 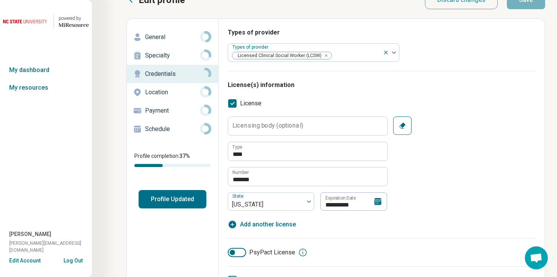 What do you see at coordinates (46, 21) in the screenshot?
I see `a: North Carolina State University powered by` at bounding box center [46, 21].